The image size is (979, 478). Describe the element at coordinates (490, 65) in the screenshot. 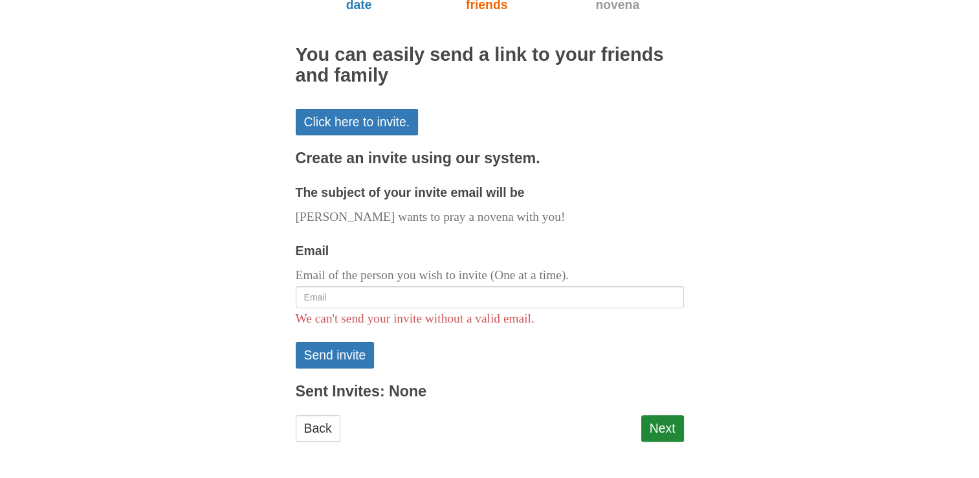

I see `h2: You can easily send a link to your friends and family` at that location.